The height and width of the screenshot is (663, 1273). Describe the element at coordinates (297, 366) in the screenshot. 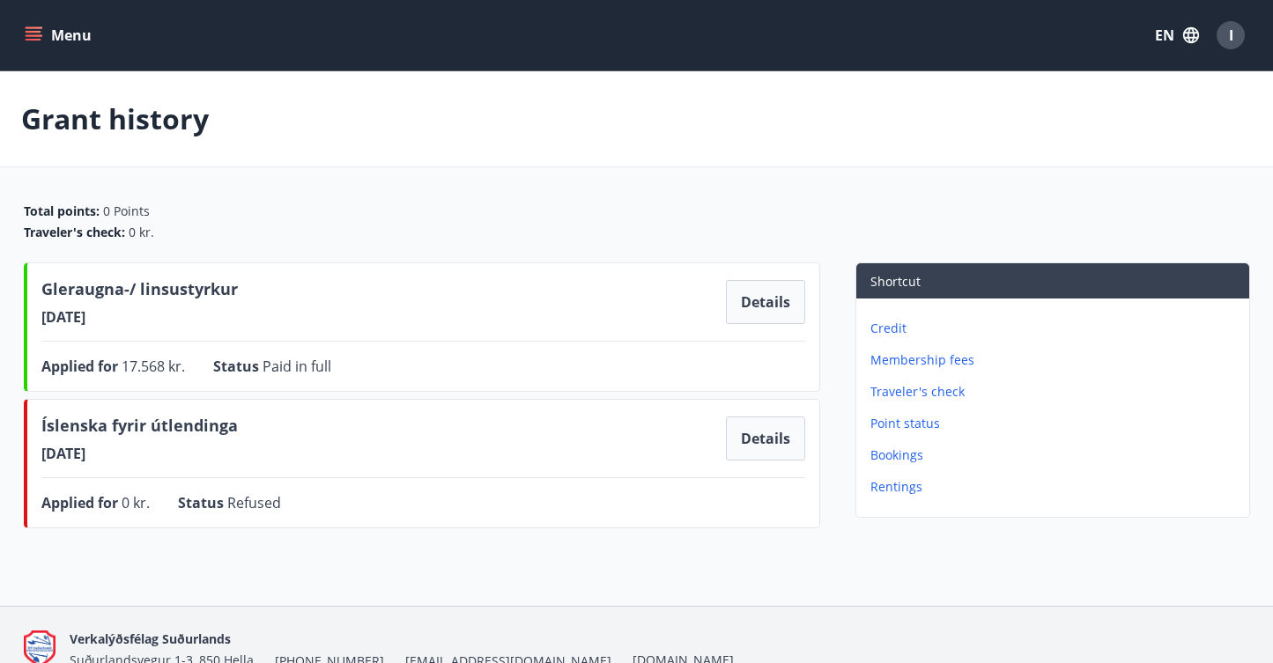

I see `span: Paid in full` at that location.